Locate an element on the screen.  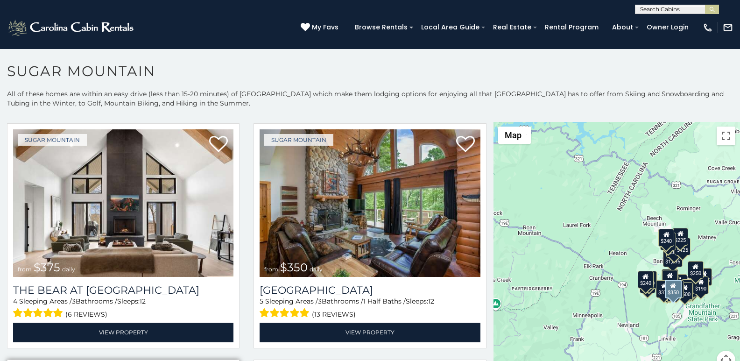
img: mail-regular-white.png is located at coordinates (728, 28).